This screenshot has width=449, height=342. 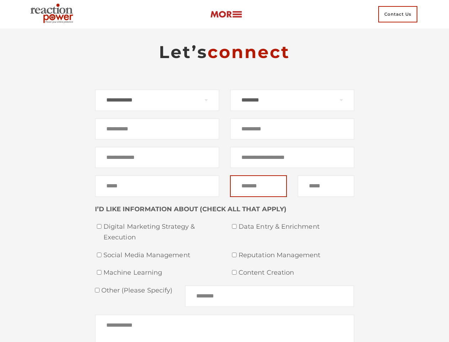 What do you see at coordinates (191, 209) in the screenshot?
I see `strong: I’D LIKE INFORMATION ABOUT (CHECK ALL THAT APPLY)` at bounding box center [191, 209].